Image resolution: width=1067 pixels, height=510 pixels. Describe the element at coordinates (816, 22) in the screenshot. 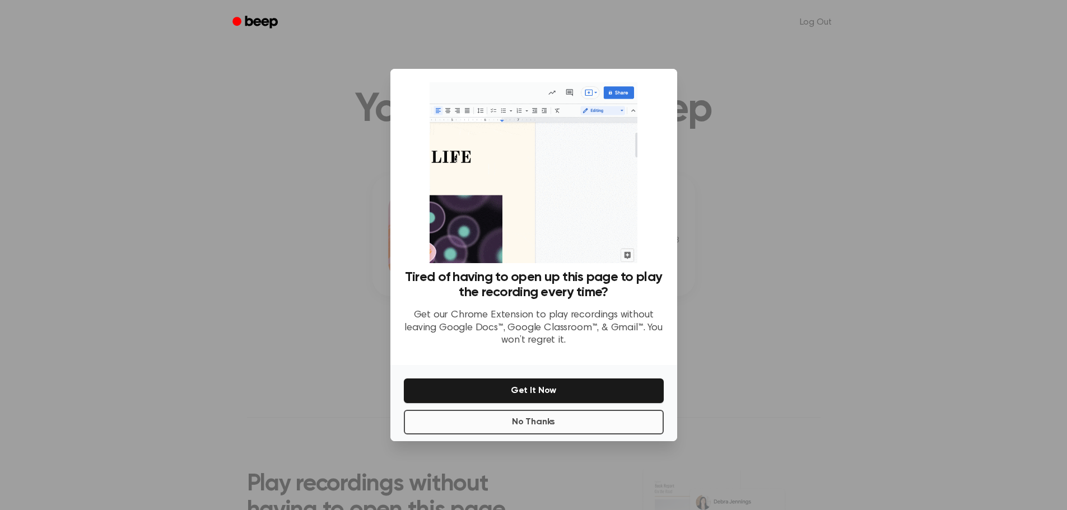

I see `a: Log Out` at that location.